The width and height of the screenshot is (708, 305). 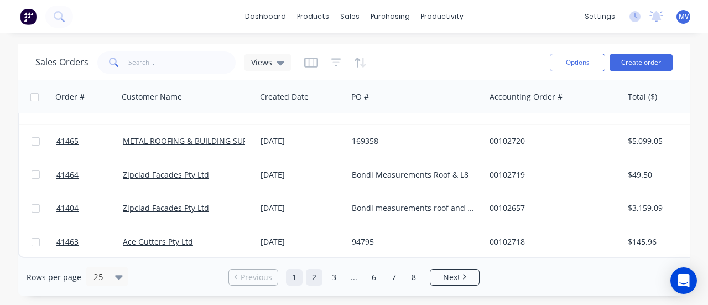 What do you see at coordinates (90, 242) in the screenshot?
I see `a: 41463` at bounding box center [90, 242].